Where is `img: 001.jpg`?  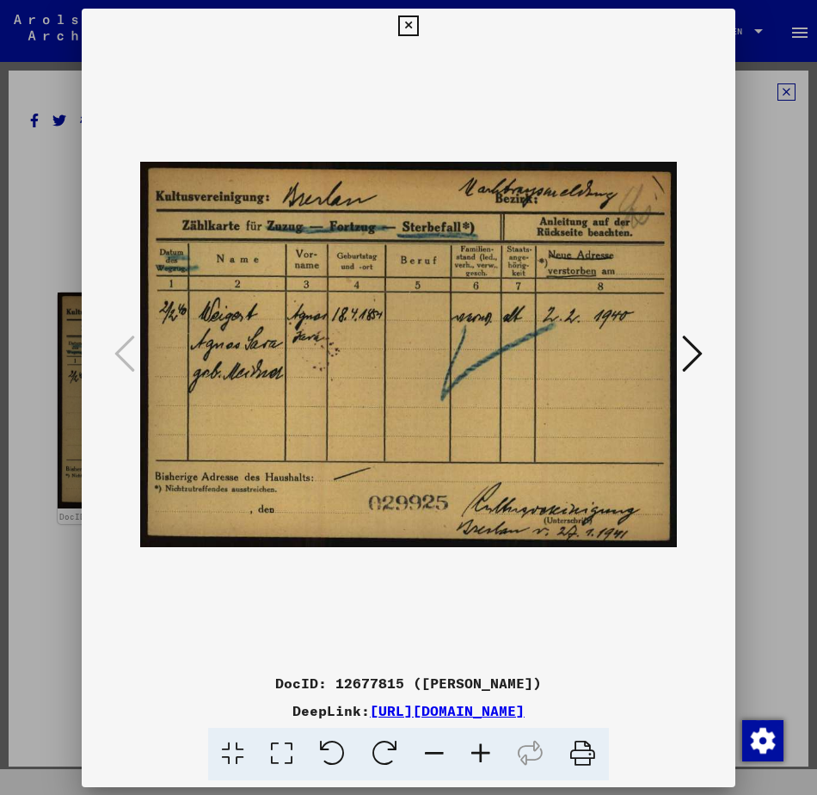 img: 001.jpg is located at coordinates (409, 354).